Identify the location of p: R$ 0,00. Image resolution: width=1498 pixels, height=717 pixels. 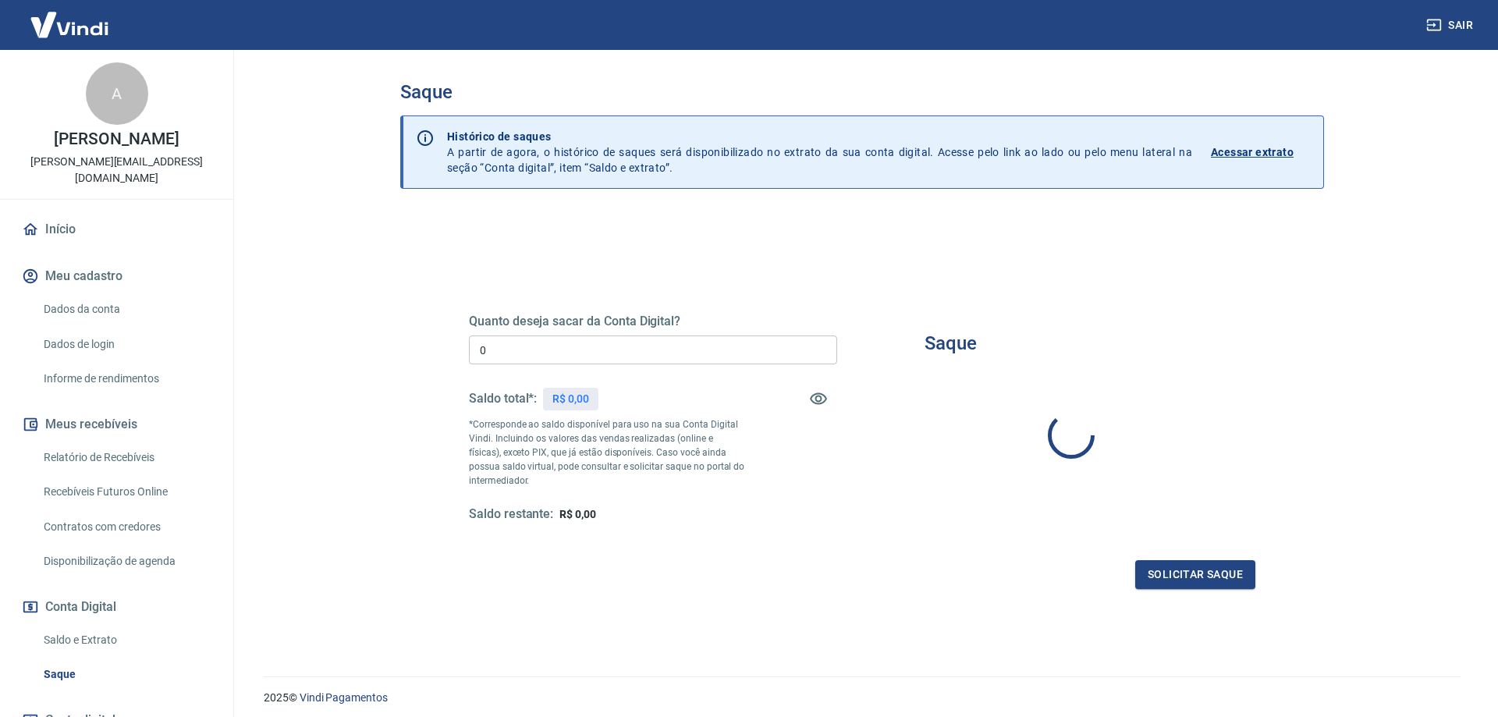
(570, 399).